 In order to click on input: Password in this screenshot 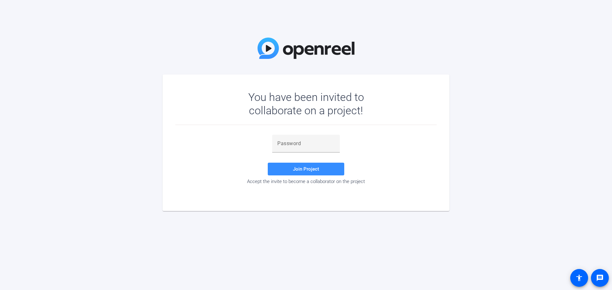, I will do `click(306, 144)`.